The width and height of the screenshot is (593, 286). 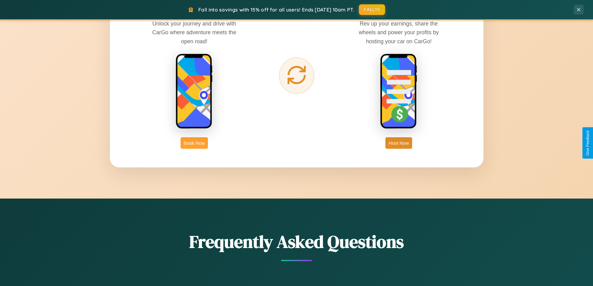 What do you see at coordinates (399, 143) in the screenshot?
I see `button: Host Now` at bounding box center [399, 143].